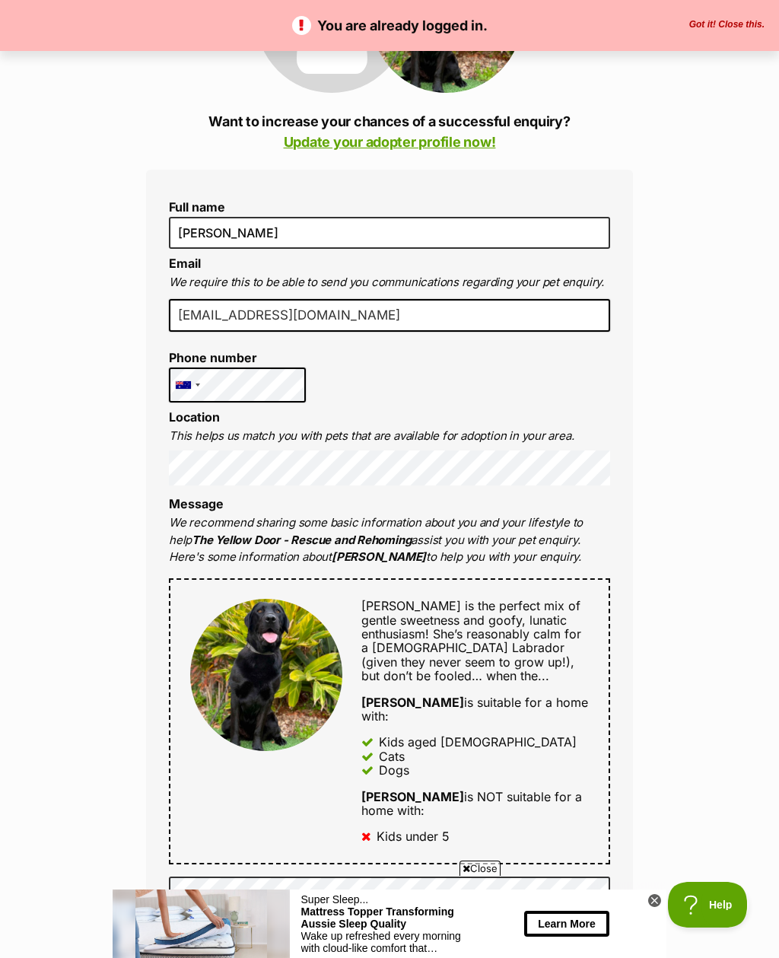  Describe the element at coordinates (237, 358) in the screenshot. I see `label: Phone number` at that location.